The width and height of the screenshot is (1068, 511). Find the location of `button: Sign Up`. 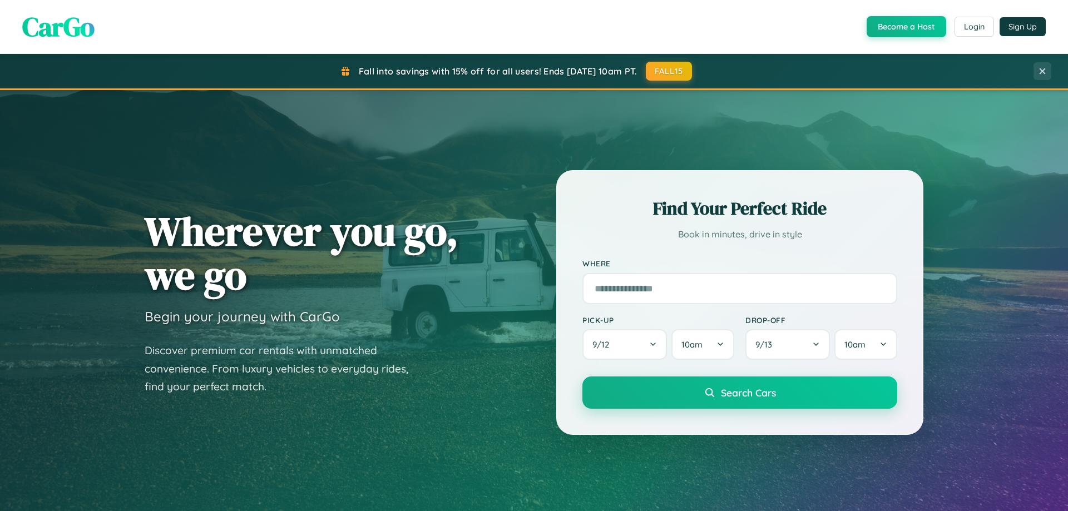

button: Sign Up is located at coordinates (1022, 27).